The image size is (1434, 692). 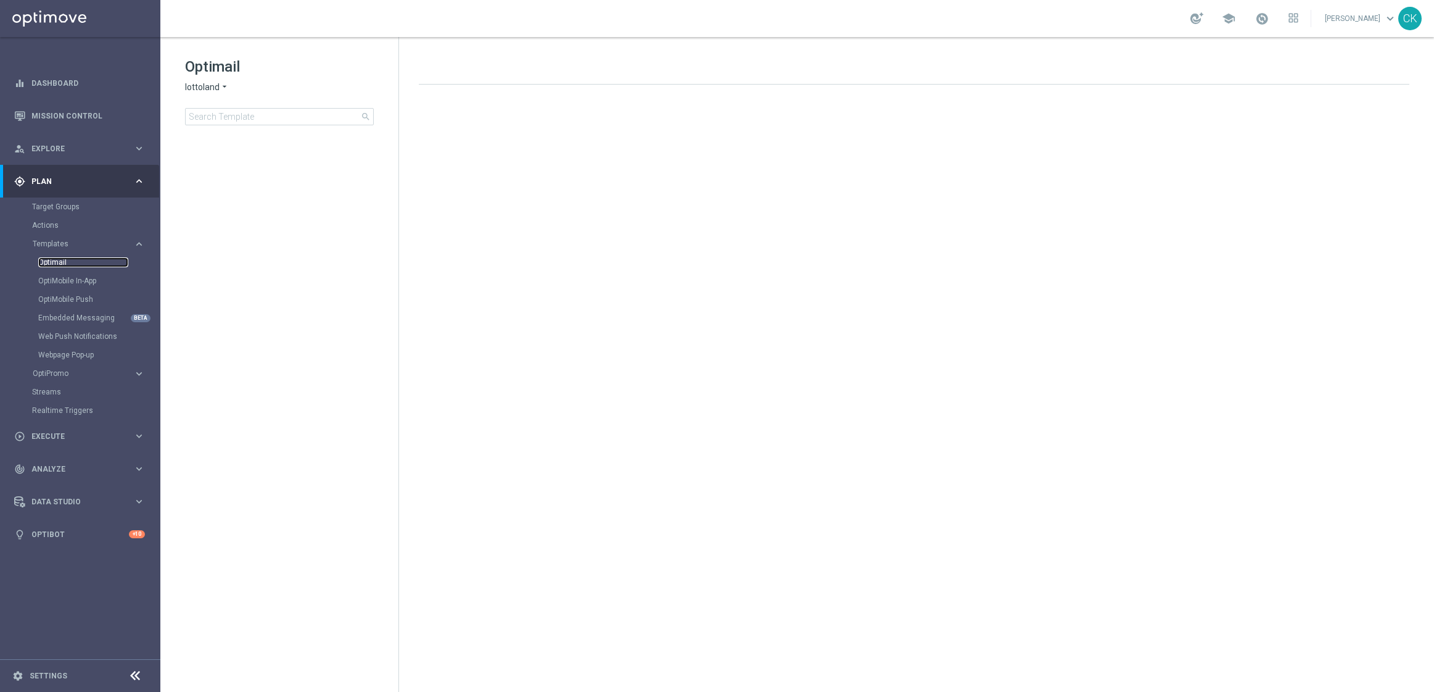 What do you see at coordinates (20, 534) in the screenshot?
I see `i: lightbulb` at bounding box center [20, 534].